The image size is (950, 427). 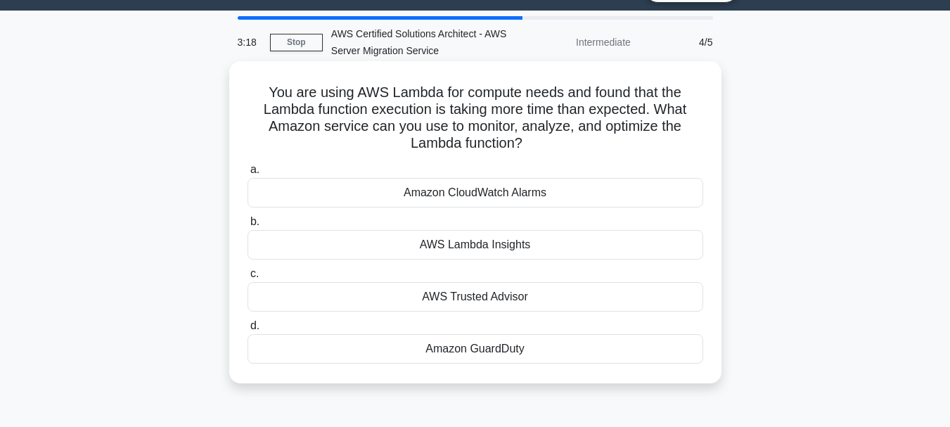 I want to click on div: AWS Trusted Advisor, so click(x=475, y=297).